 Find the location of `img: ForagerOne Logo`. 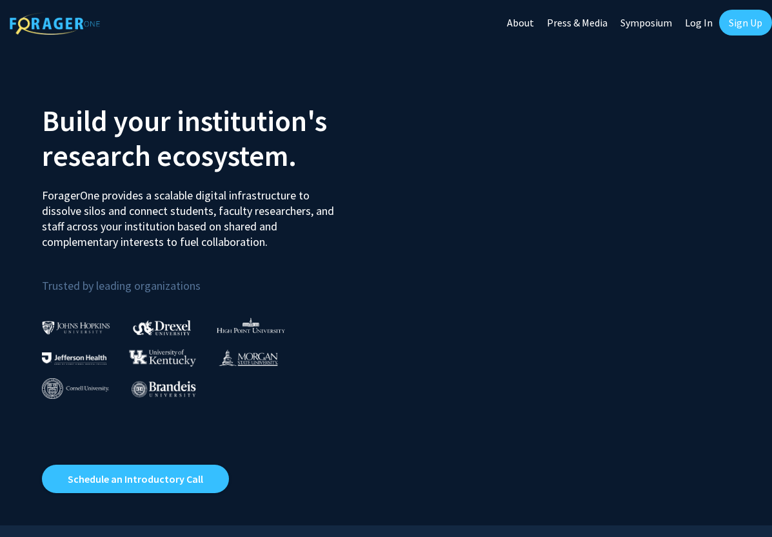

img: ForagerOne Logo is located at coordinates (55, 23).